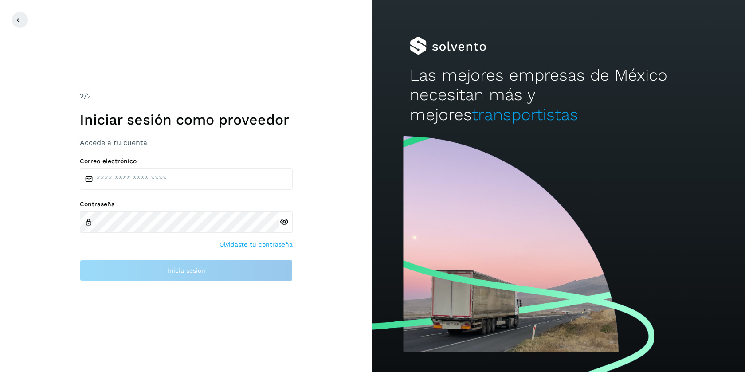 Image resolution: width=745 pixels, height=372 pixels. What do you see at coordinates (525, 114) in the screenshot?
I see `span: transportistas` at bounding box center [525, 114].